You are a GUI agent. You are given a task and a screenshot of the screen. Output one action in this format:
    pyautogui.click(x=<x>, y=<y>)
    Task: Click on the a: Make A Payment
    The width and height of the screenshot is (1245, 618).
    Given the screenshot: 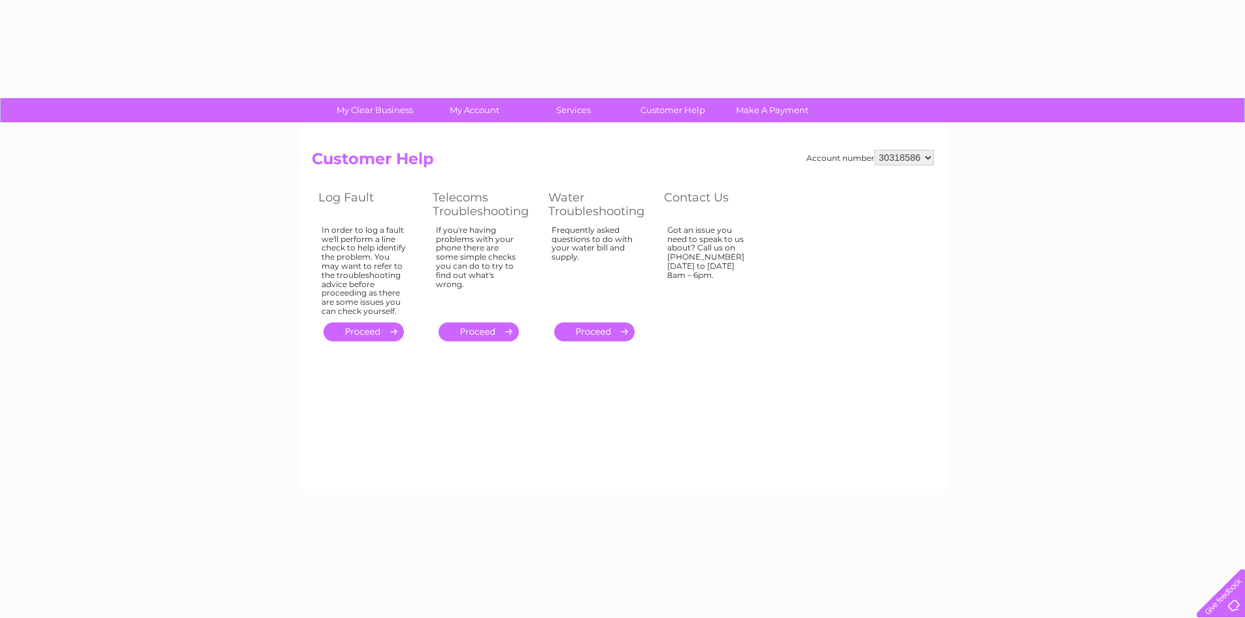 What is the action you would take?
    pyautogui.click(x=772, y=110)
    